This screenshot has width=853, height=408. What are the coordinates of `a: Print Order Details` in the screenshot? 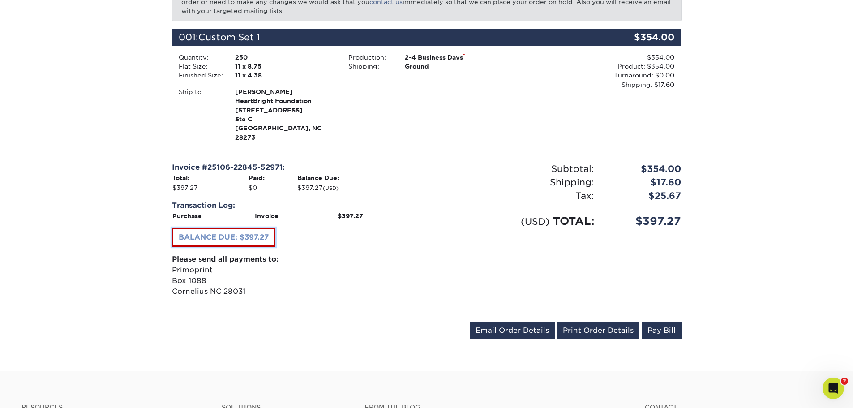 It's located at (598, 330).